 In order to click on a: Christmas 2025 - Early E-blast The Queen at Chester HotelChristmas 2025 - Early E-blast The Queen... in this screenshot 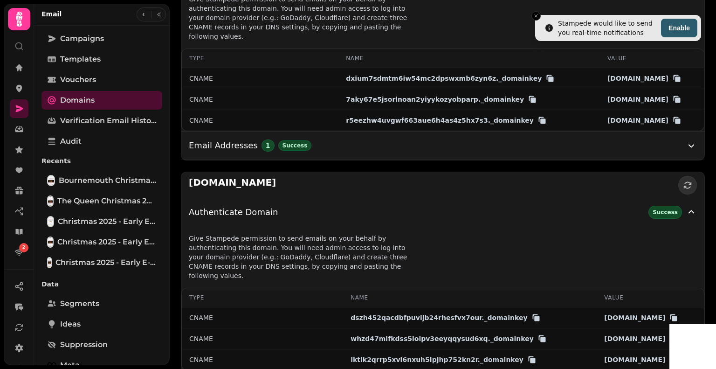, I will do `click(102, 262)`.